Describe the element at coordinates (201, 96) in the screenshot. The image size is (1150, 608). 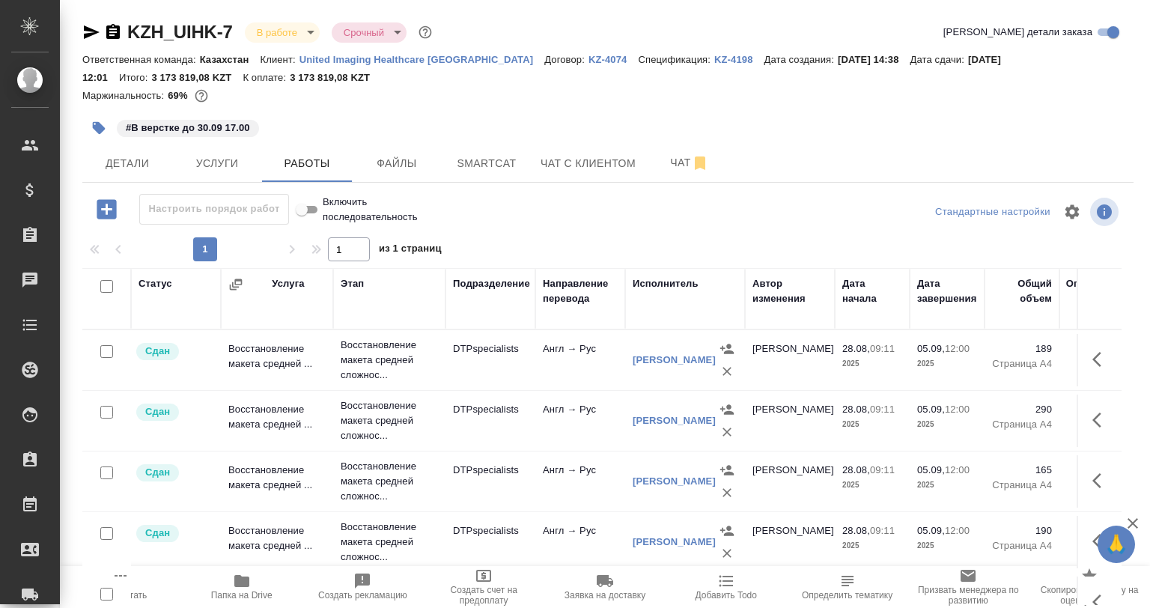
I see `button: 131768.48 RUB;` at that location.